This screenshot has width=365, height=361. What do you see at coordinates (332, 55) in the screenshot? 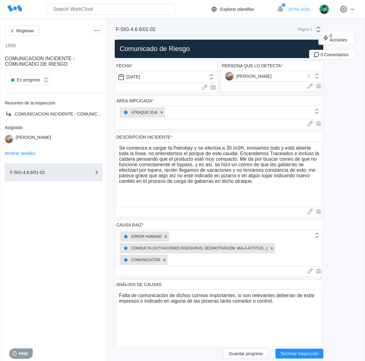
I see `button: 0 Comentarios` at bounding box center [332, 55].